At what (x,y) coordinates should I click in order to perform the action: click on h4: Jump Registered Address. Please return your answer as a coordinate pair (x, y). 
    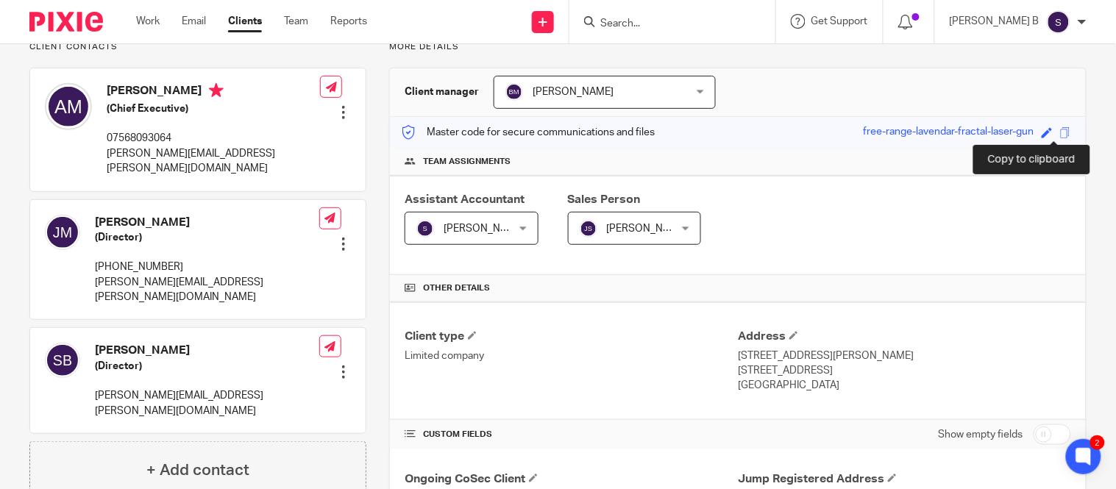
    Looking at the image, I should click on (904, 479).